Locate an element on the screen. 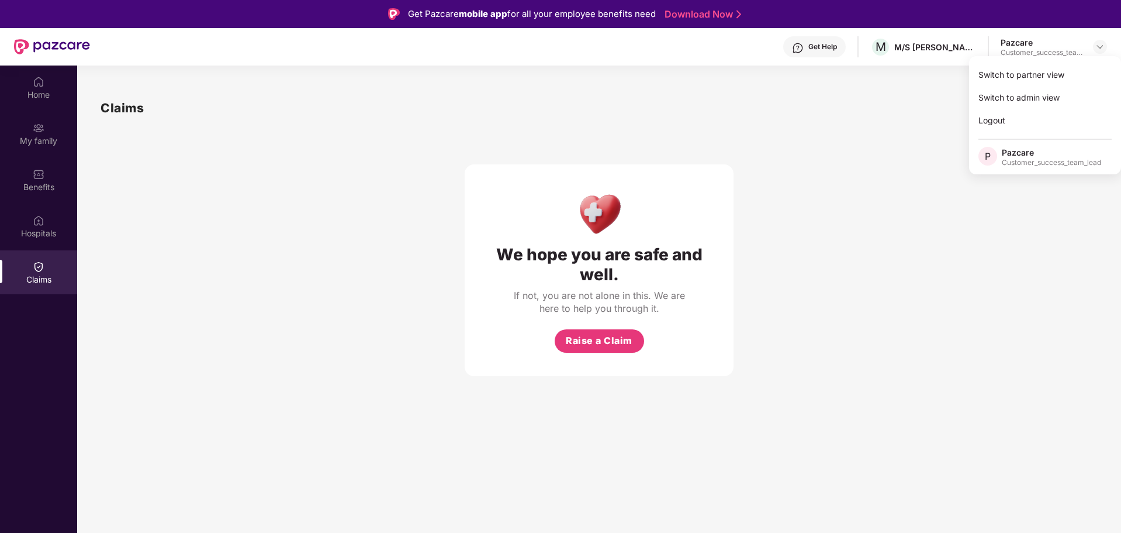 The height and width of the screenshot is (533, 1121). img: New Pazcare Logo is located at coordinates (52, 47).